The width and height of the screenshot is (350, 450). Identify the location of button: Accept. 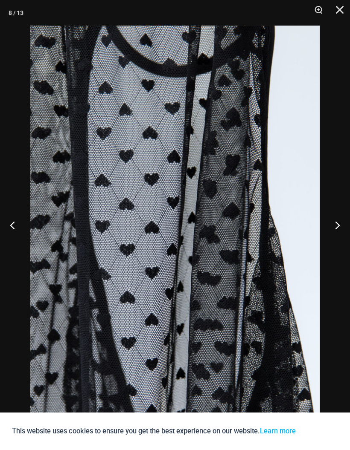
(320, 431).